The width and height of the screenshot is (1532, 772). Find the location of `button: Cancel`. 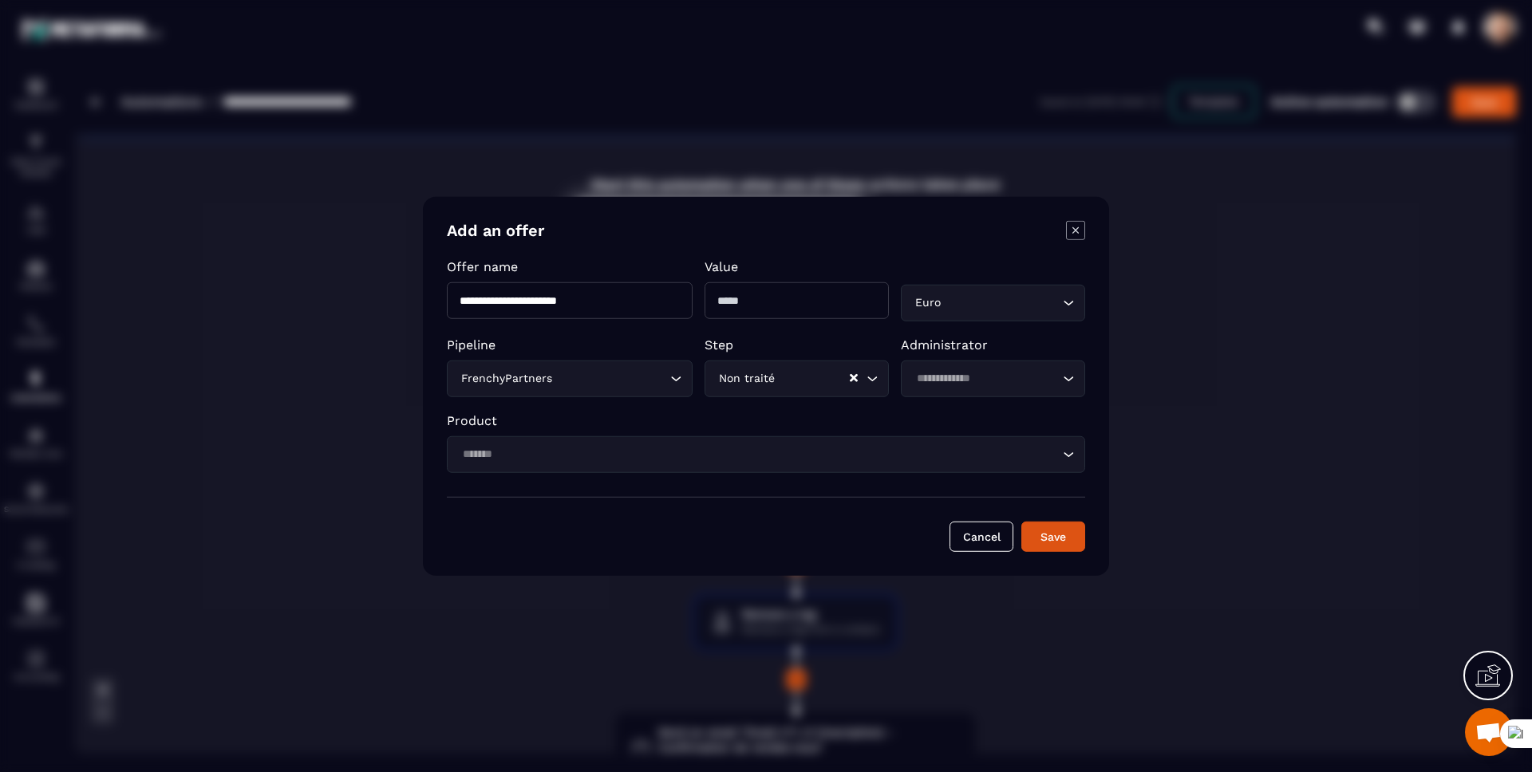

button: Cancel is located at coordinates (981, 536).